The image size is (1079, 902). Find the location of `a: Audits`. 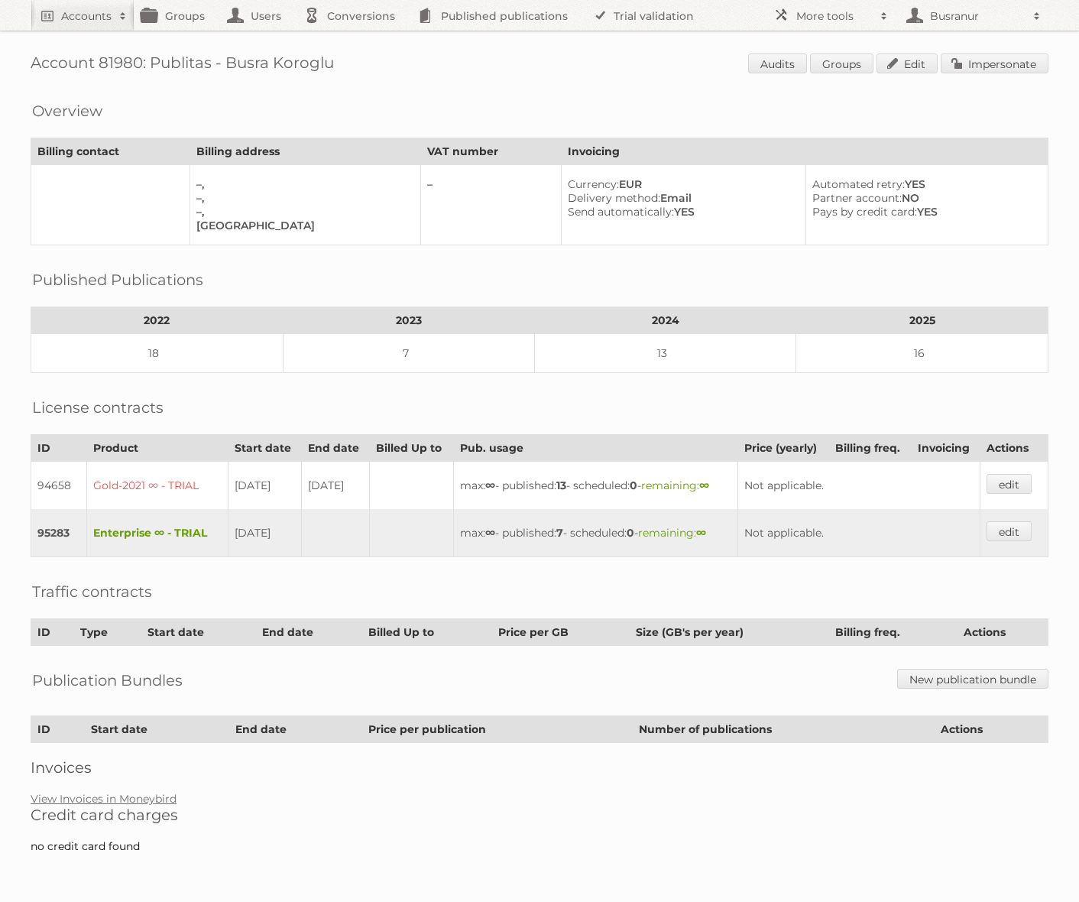

a: Audits is located at coordinates (777, 63).